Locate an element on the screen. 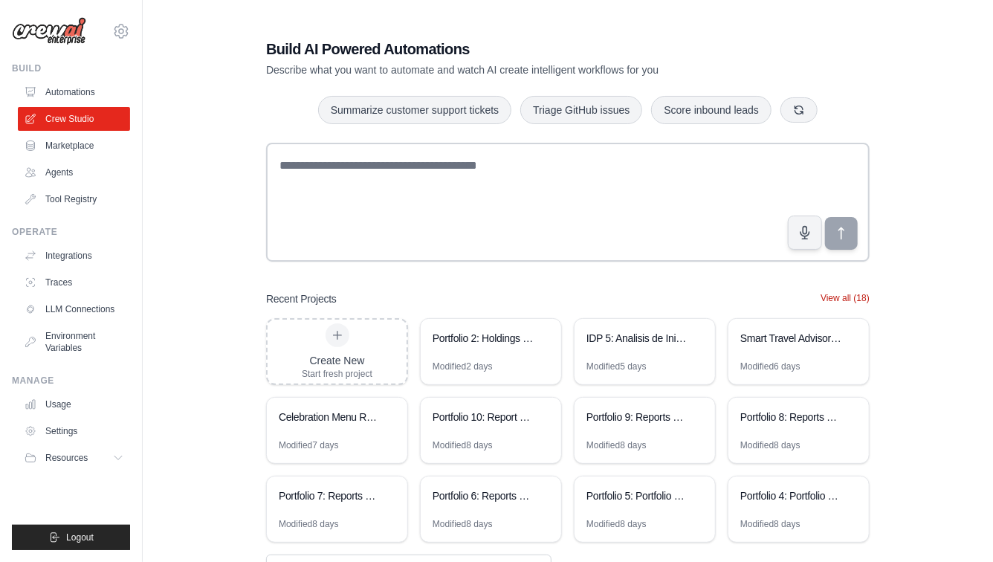 The width and height of the screenshot is (993, 562). a: Marketplace is located at coordinates (74, 146).